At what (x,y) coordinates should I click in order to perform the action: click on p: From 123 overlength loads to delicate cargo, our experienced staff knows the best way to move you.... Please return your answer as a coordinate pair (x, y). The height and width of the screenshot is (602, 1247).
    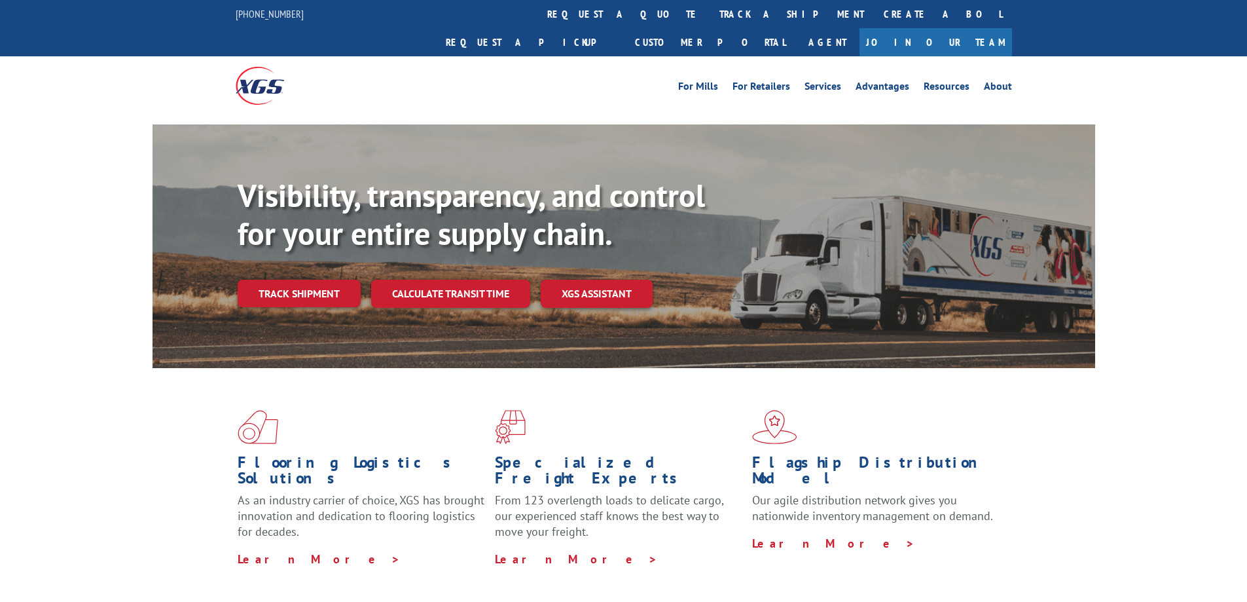
    Looking at the image, I should click on (619, 521).